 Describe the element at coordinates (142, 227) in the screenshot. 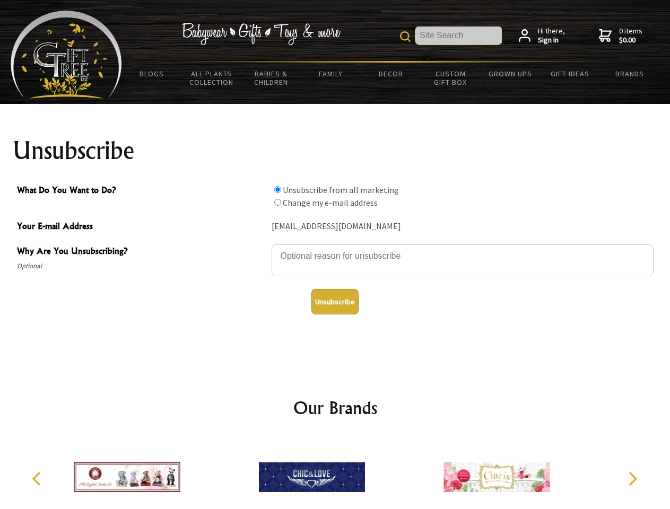

I see `span: Your E-mail Address` at that location.